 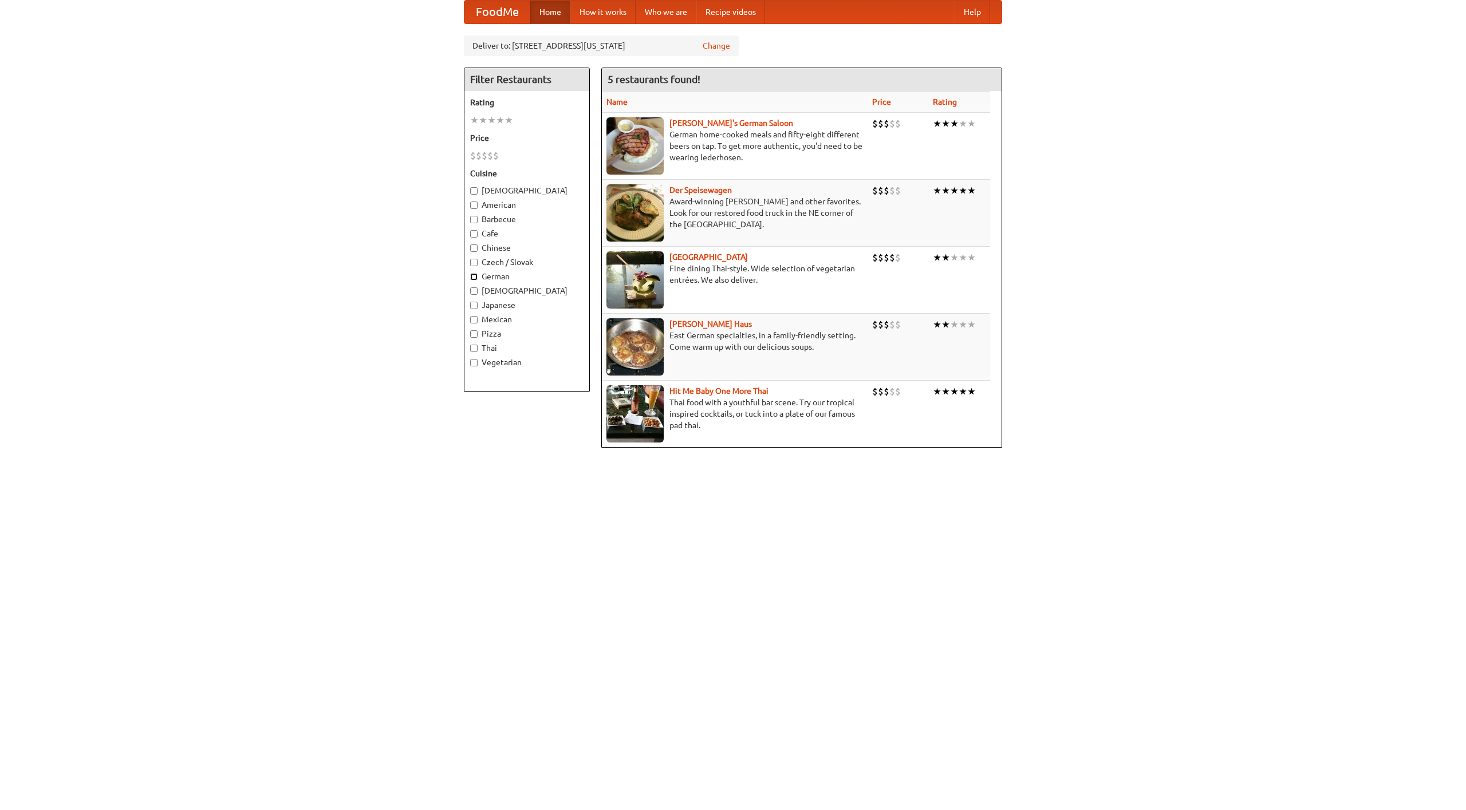 What do you see at coordinates (527, 174) in the screenshot?
I see `h5: Cuisine` at bounding box center [527, 174].